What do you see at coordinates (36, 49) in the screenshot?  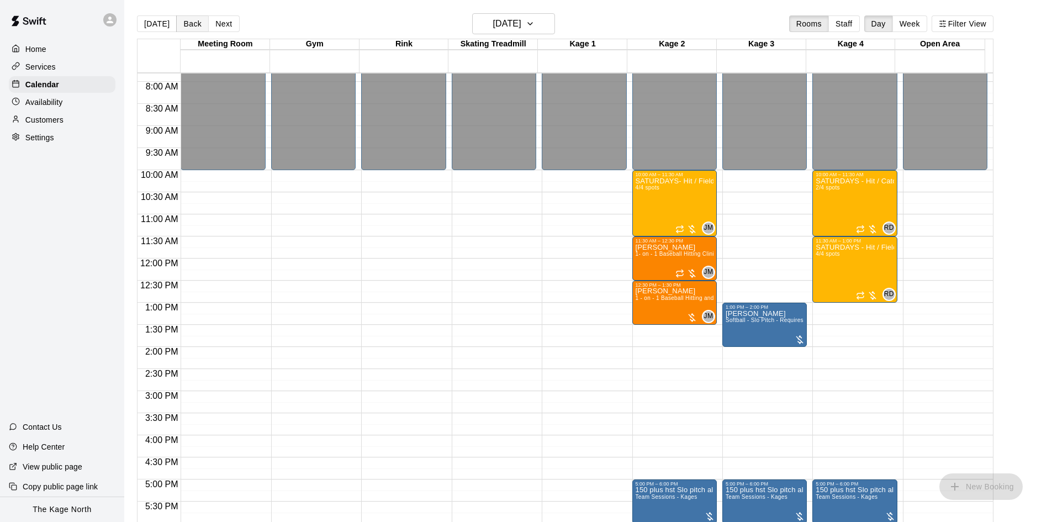 I see `p: Home` at bounding box center [36, 49].